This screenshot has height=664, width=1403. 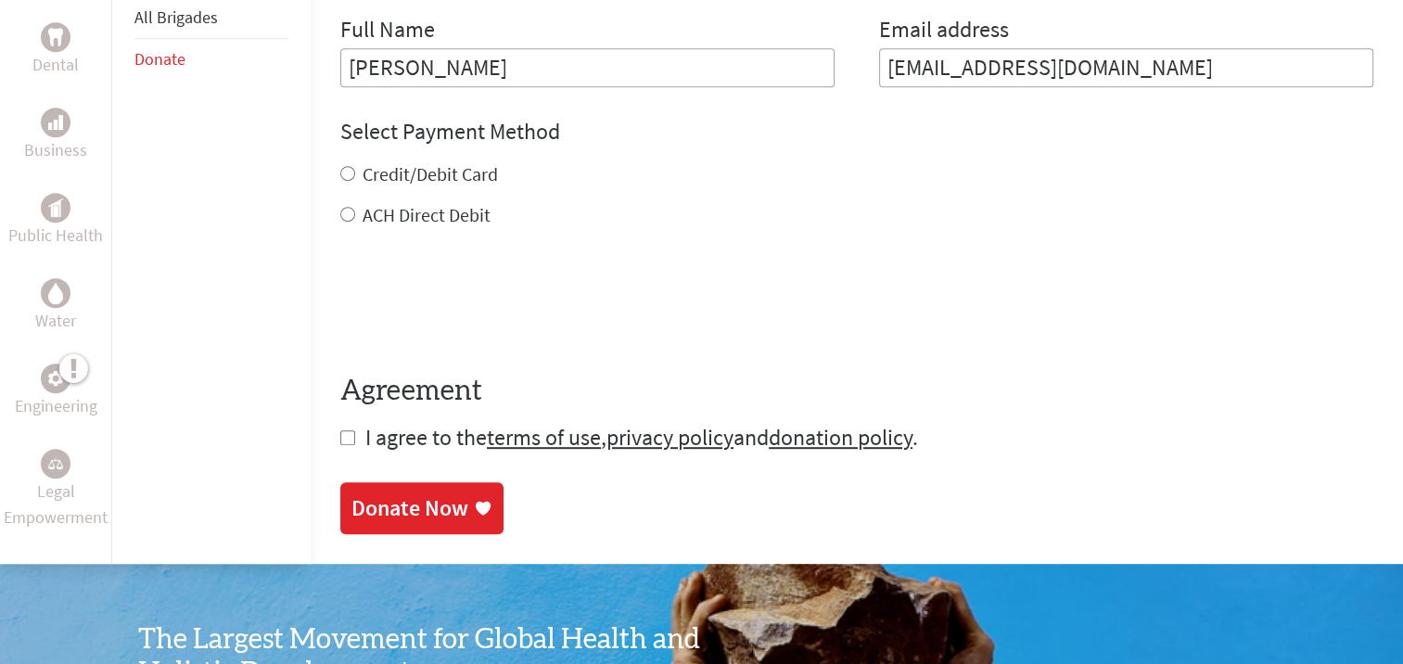 What do you see at coordinates (430, 173) in the screenshot?
I see `label: Credit/Debit Card` at bounding box center [430, 173].